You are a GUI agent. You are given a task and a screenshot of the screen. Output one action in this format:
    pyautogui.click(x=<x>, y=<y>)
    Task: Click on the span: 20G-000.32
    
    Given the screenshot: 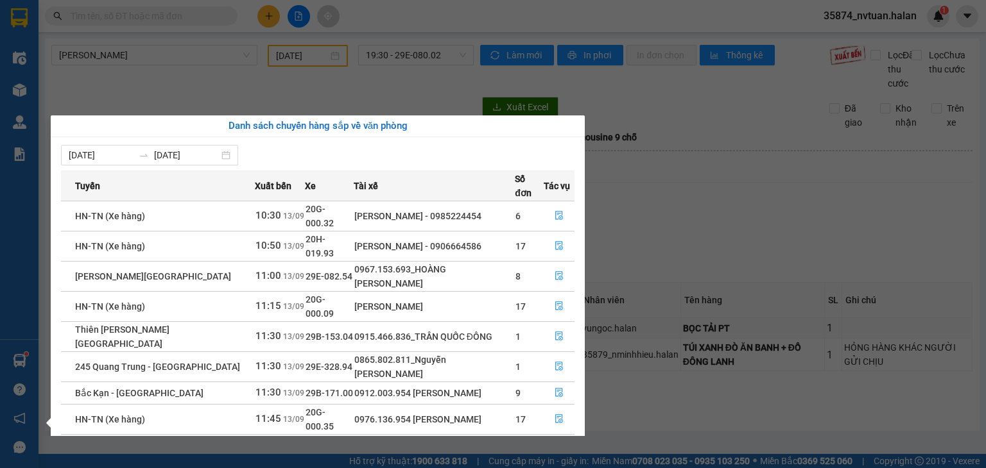 What is the action you would take?
    pyautogui.click(x=320, y=216)
    